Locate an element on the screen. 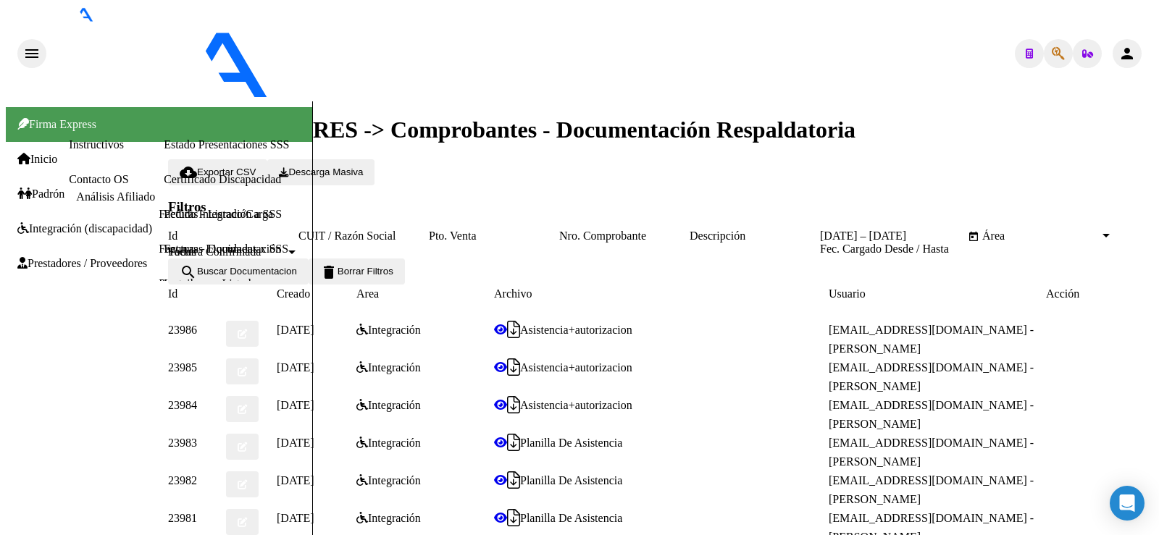 This screenshot has width=1159, height=535. a: Padrón is located at coordinates (41, 194).